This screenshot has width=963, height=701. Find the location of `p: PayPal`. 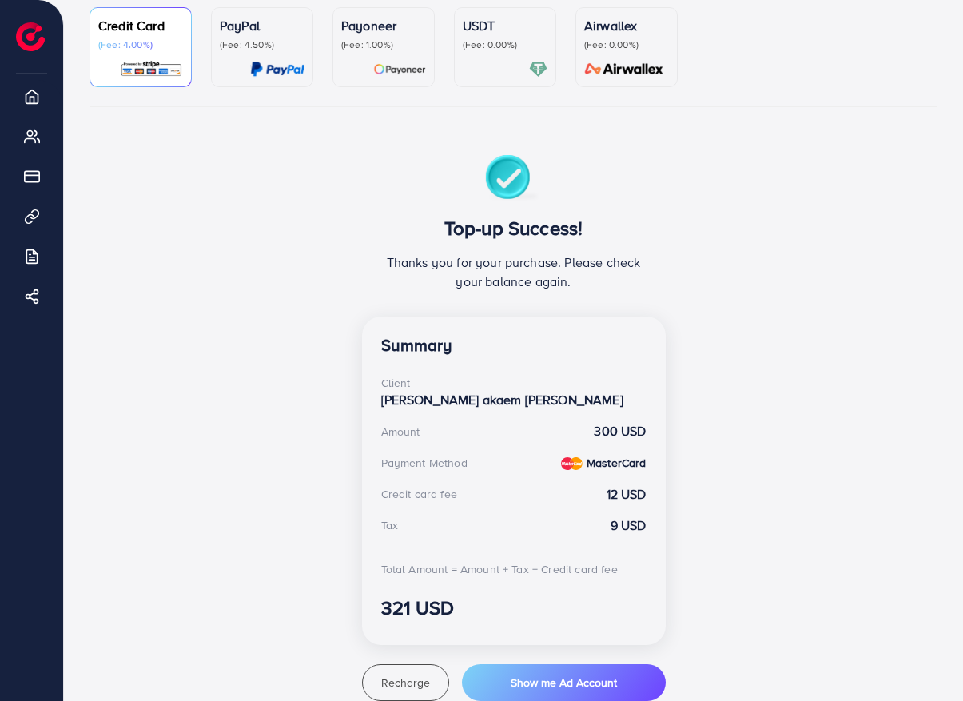

p: PayPal is located at coordinates (262, 26).